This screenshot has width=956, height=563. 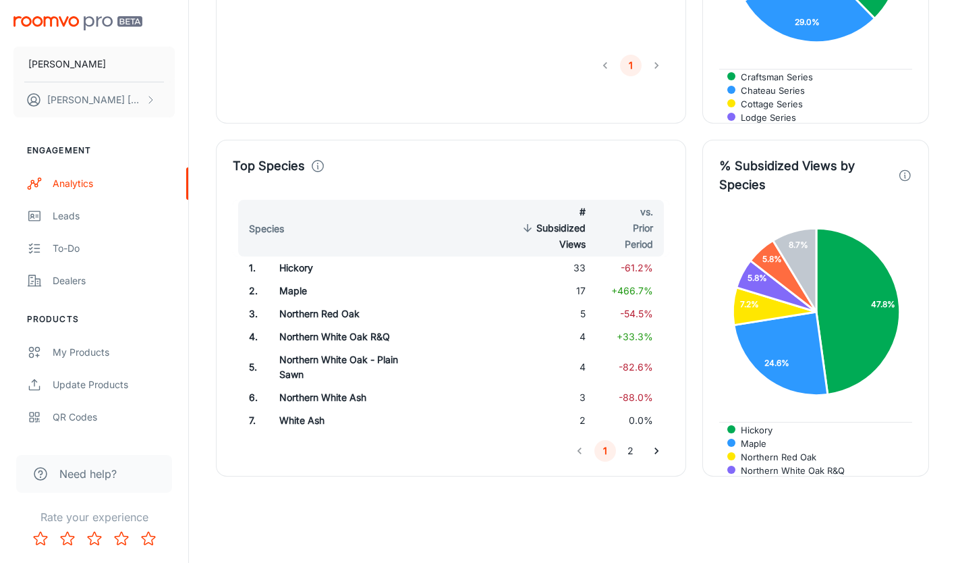 I want to click on button: Go to page 2, so click(x=631, y=451).